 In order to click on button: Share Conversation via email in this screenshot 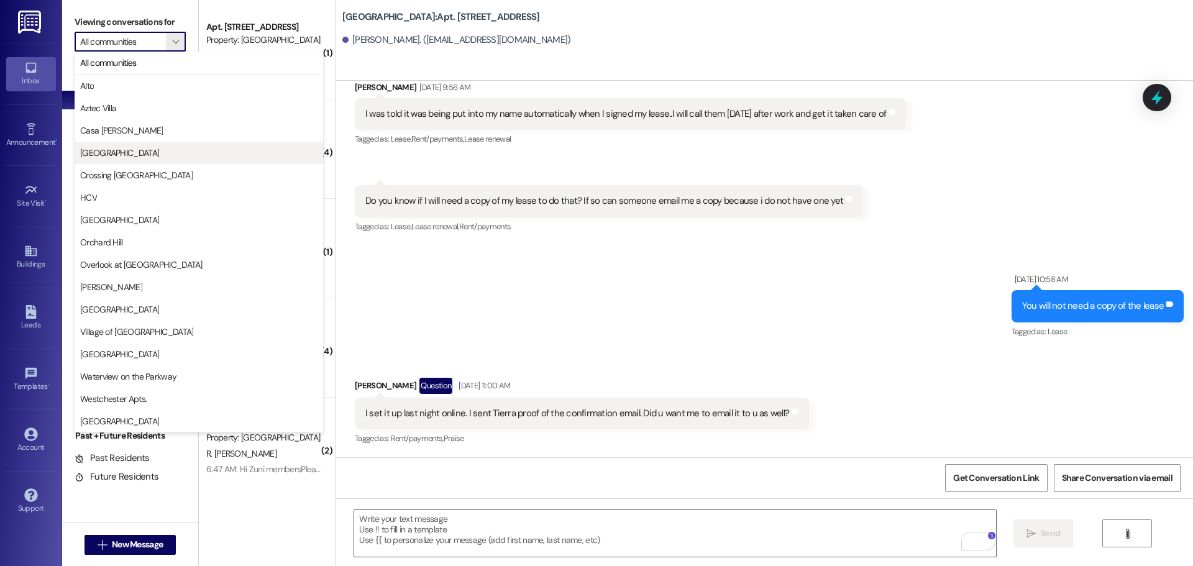, I will do `click(1117, 478)`.